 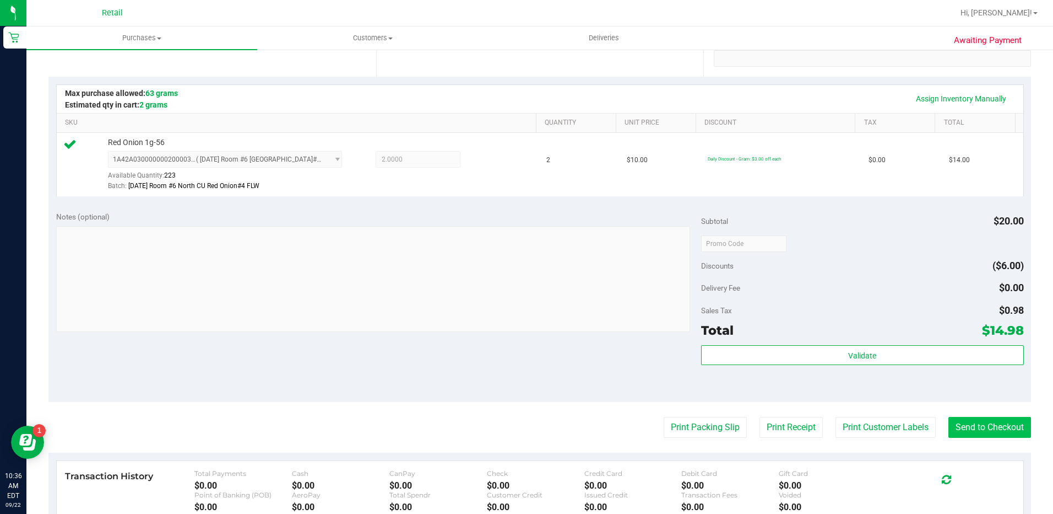 What do you see at coordinates (121, 93) in the screenshot?
I see `span: Max purchase allowed:` at bounding box center [121, 93].